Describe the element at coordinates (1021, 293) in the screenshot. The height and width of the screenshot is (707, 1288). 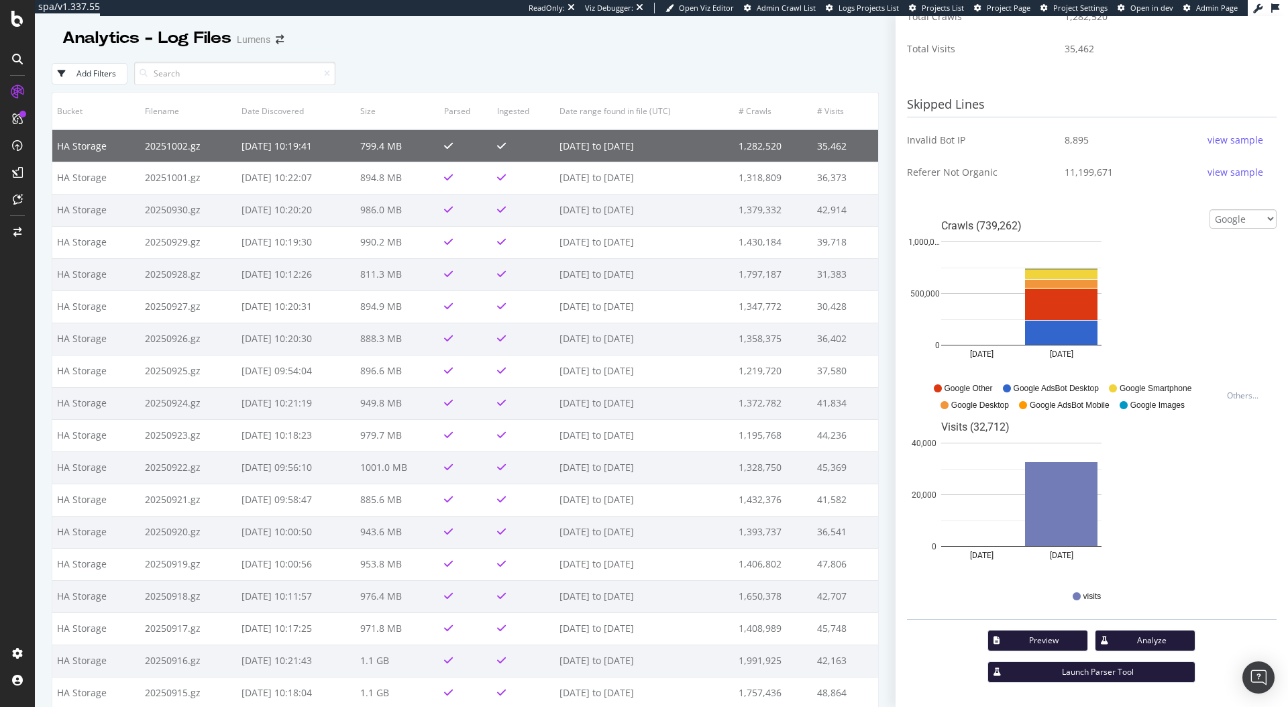
I see `svg: A chart.` at that location.